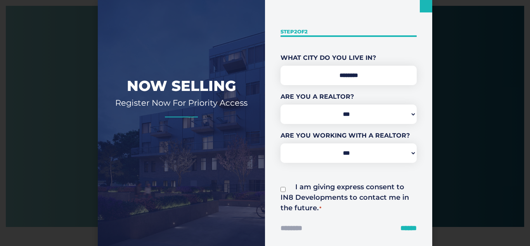 The image size is (530, 246). Describe the element at coordinates (181, 102) in the screenshot. I see `h2: Register Now For Priority Access` at that location.